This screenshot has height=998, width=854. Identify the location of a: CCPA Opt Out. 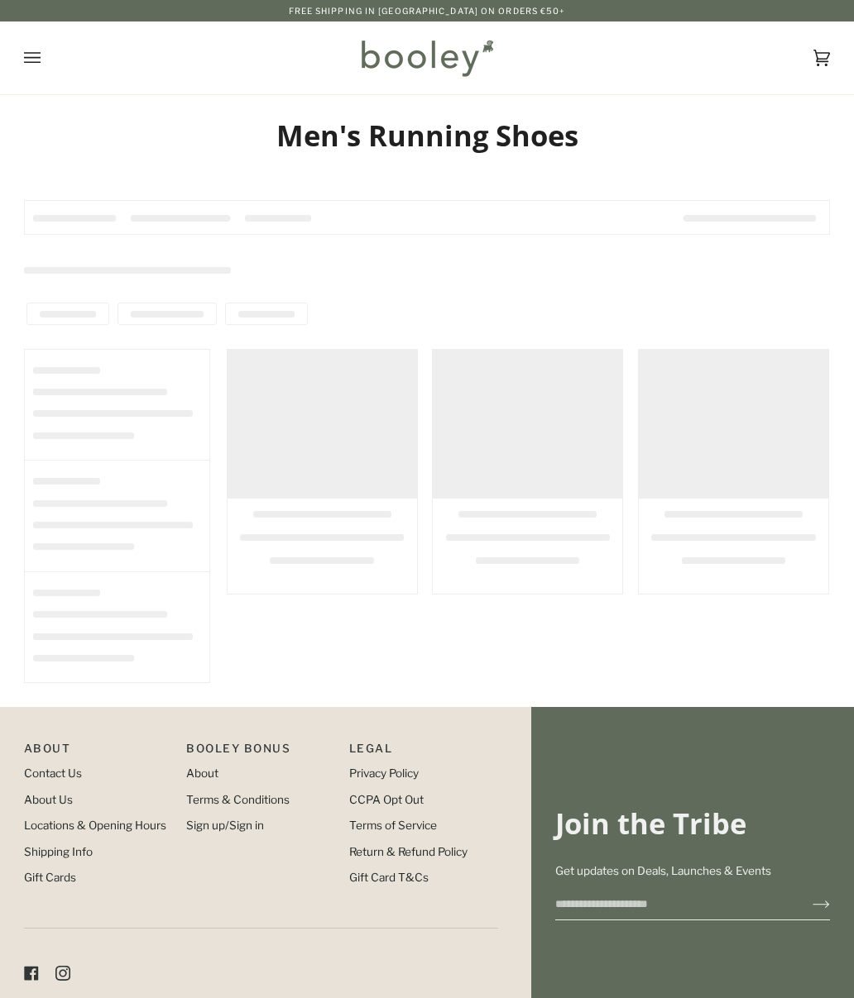
(386, 800).